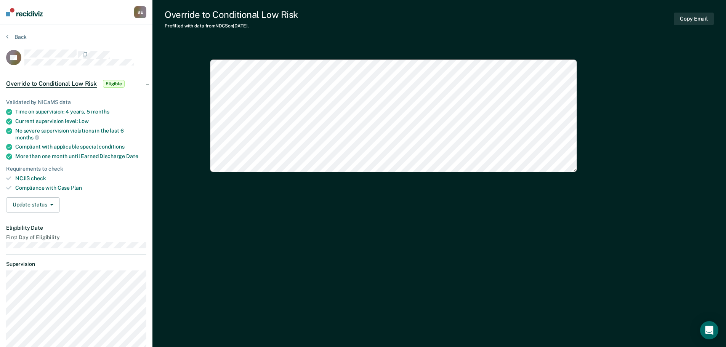 Image resolution: width=726 pixels, height=347 pixels. What do you see at coordinates (84, 121) in the screenshot?
I see `span: Low` at bounding box center [84, 121].